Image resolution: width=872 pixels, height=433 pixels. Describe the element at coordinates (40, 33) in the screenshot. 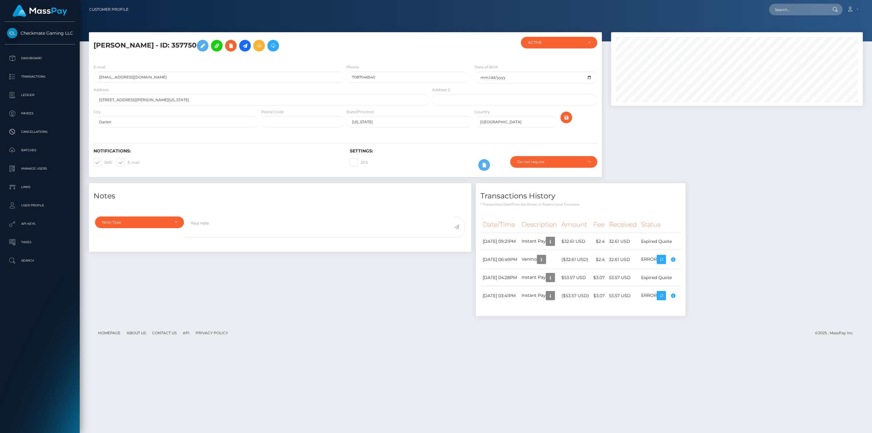

I see `span: Checkmate Gaming LLC` at that location.